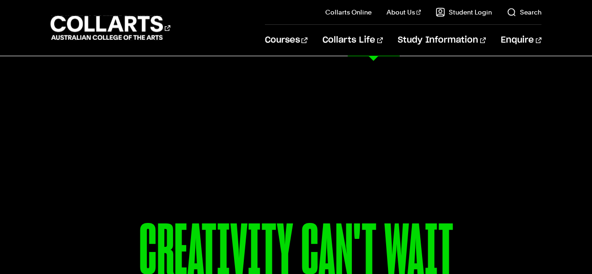 The width and height of the screenshot is (592, 274). I want to click on a: Student Login, so click(464, 12).